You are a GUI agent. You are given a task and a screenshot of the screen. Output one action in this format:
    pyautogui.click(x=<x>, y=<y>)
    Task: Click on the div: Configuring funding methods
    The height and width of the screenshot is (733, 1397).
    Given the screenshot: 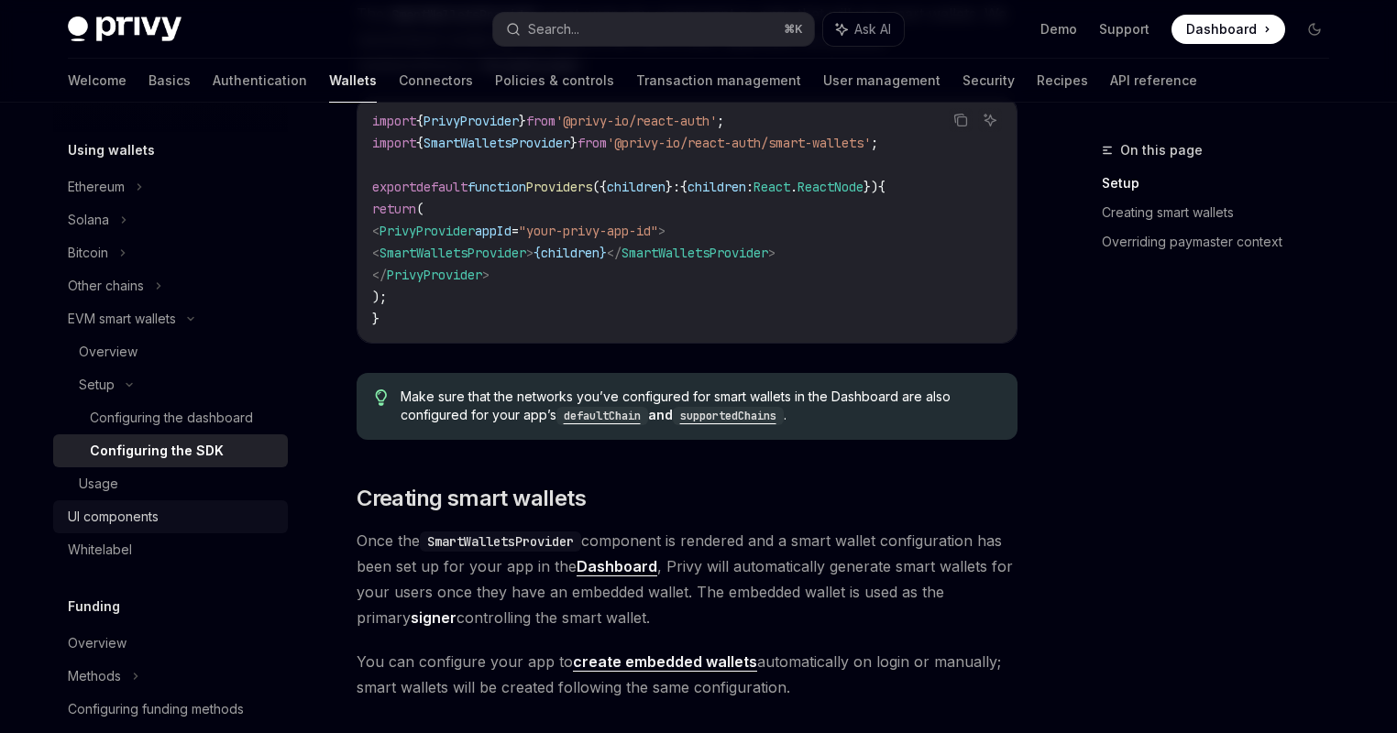 What is the action you would take?
    pyautogui.click(x=156, y=710)
    